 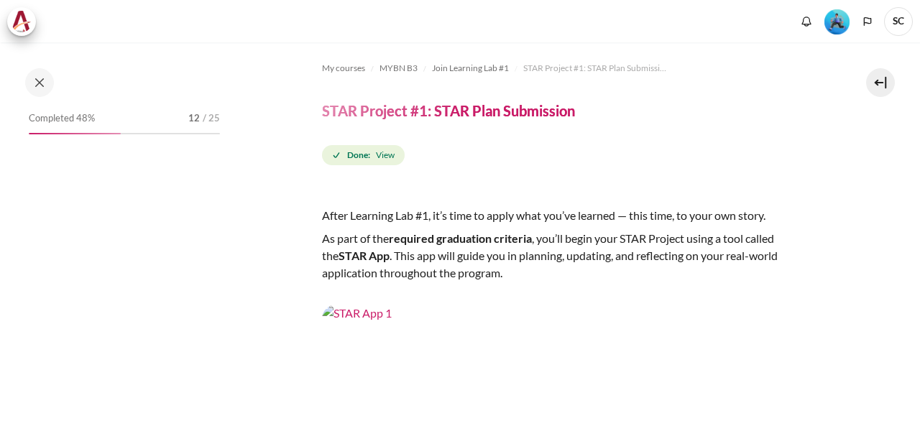 I want to click on p: After Learning Lab #1, it’s time to apply what you’ve learned — this time, to your own story., so click(x=570, y=216).